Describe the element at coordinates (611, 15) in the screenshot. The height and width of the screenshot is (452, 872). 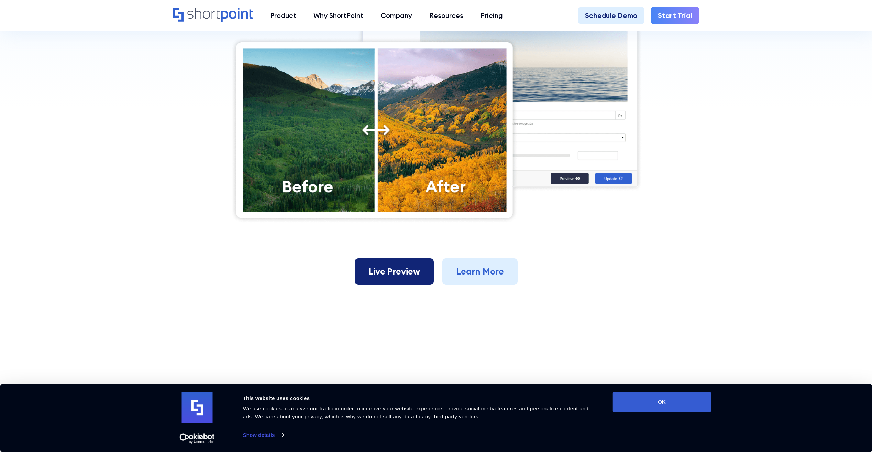
I see `a: Schedule Demo` at that location.